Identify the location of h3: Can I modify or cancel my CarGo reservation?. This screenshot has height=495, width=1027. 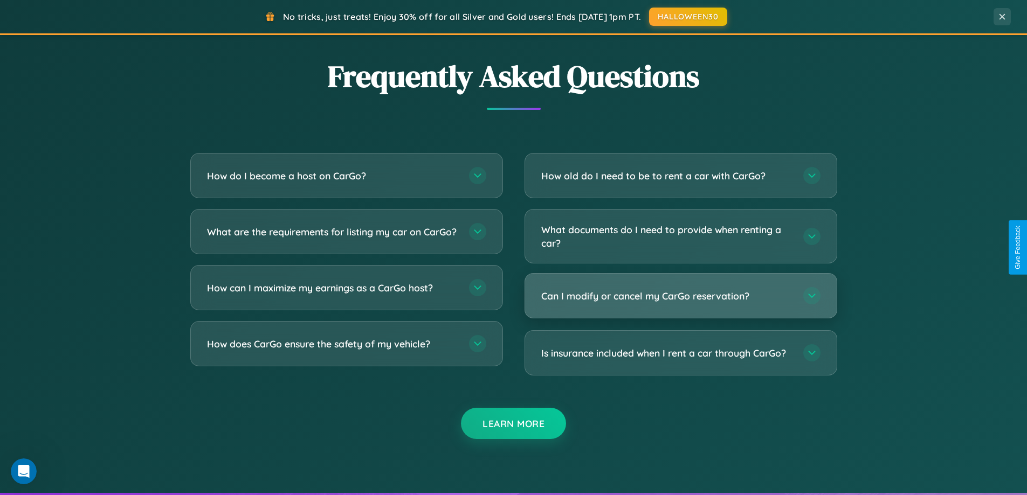
(667, 296).